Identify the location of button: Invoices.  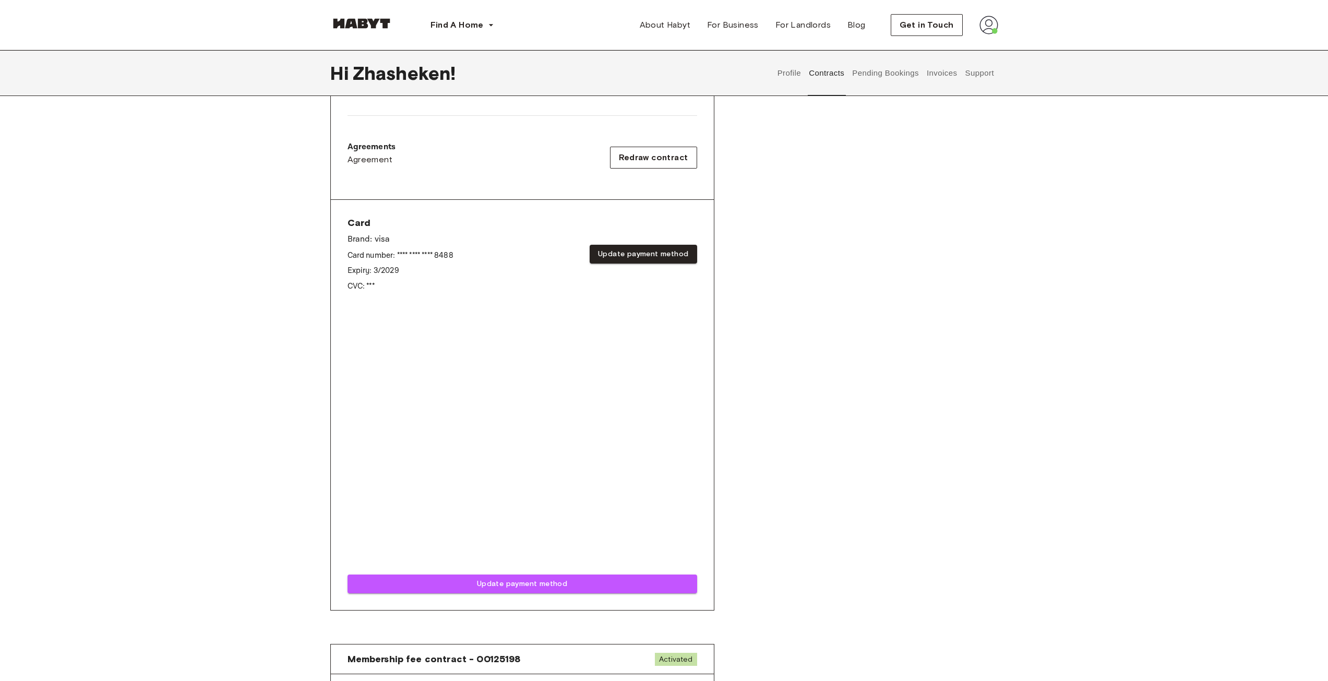
(942, 73).